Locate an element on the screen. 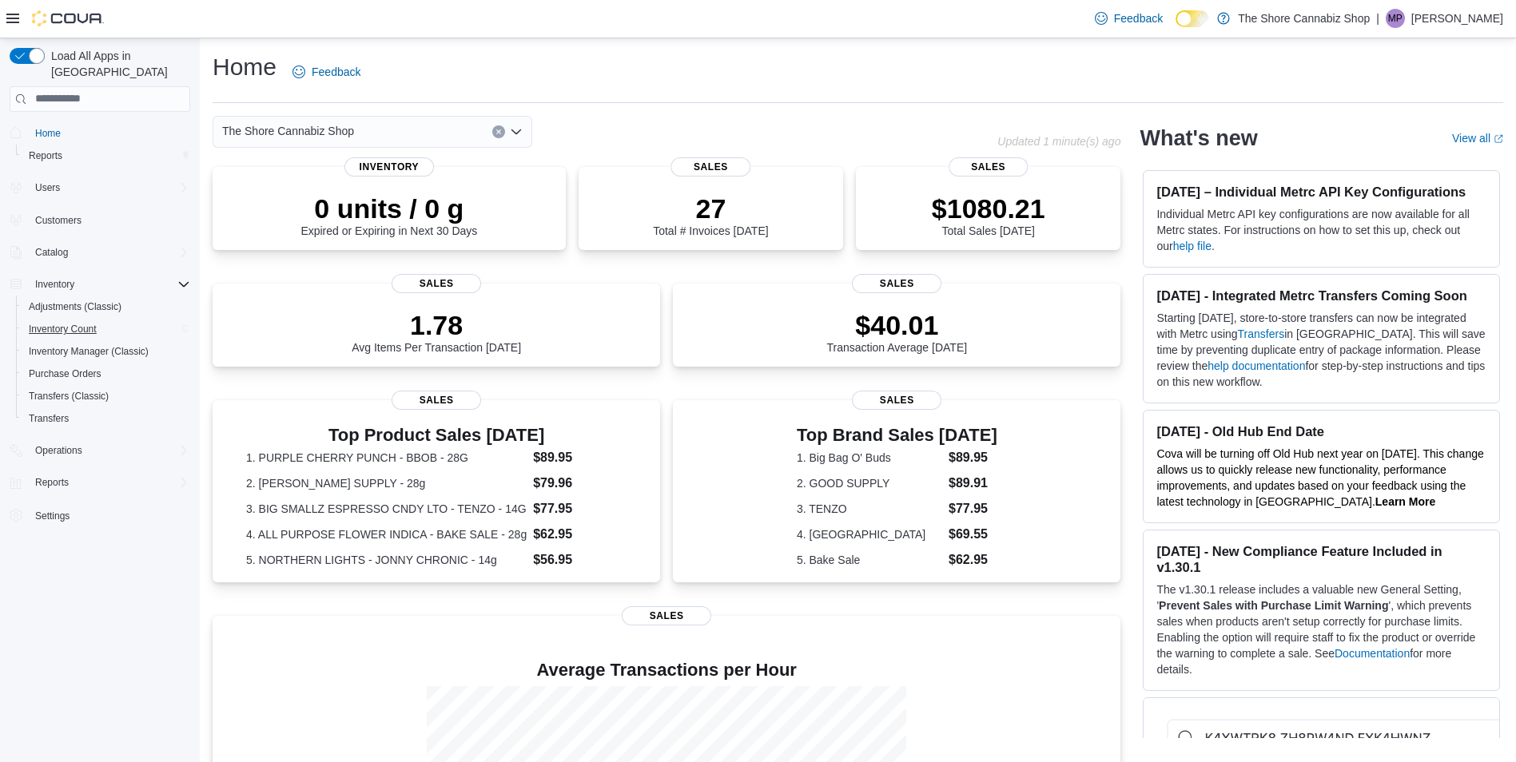  dd: $89.91 is located at coordinates (973, 483).